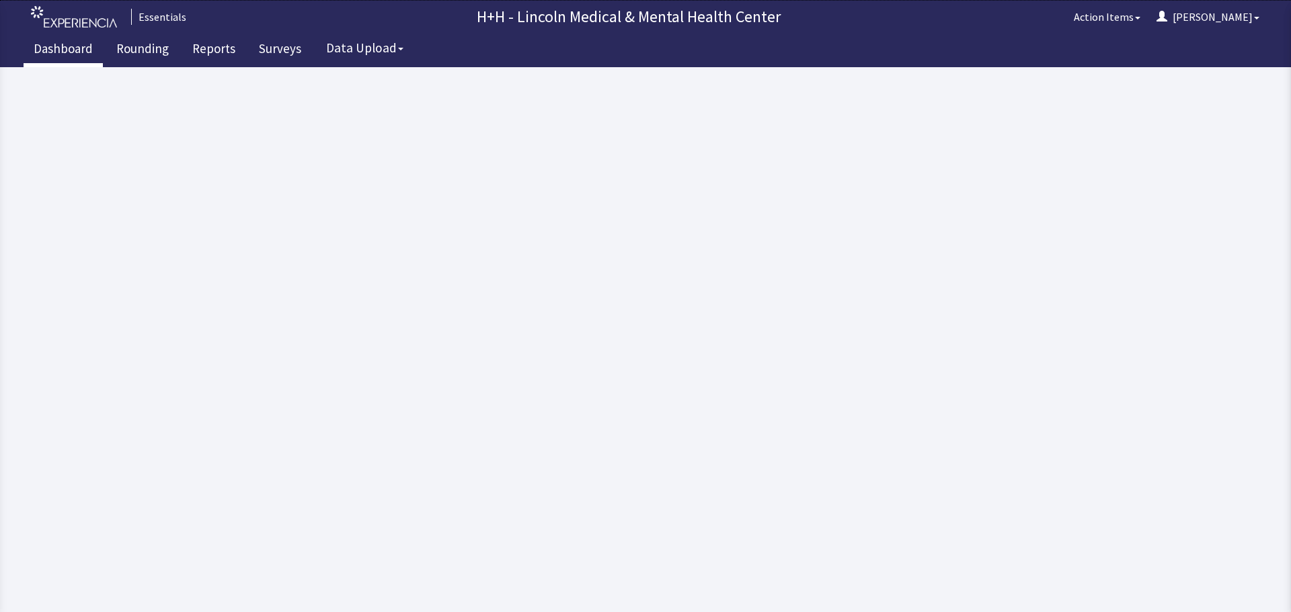 The width and height of the screenshot is (1291, 612). What do you see at coordinates (74, 17) in the screenshot?
I see `img: experiencia_logo.png` at bounding box center [74, 17].